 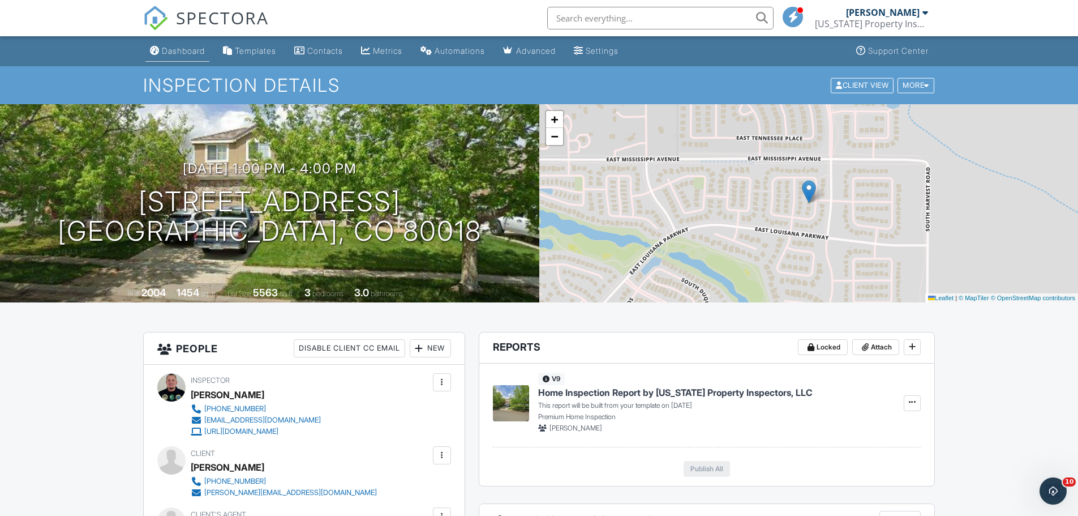 I want to click on span: bathrooms, so click(x=387, y=293).